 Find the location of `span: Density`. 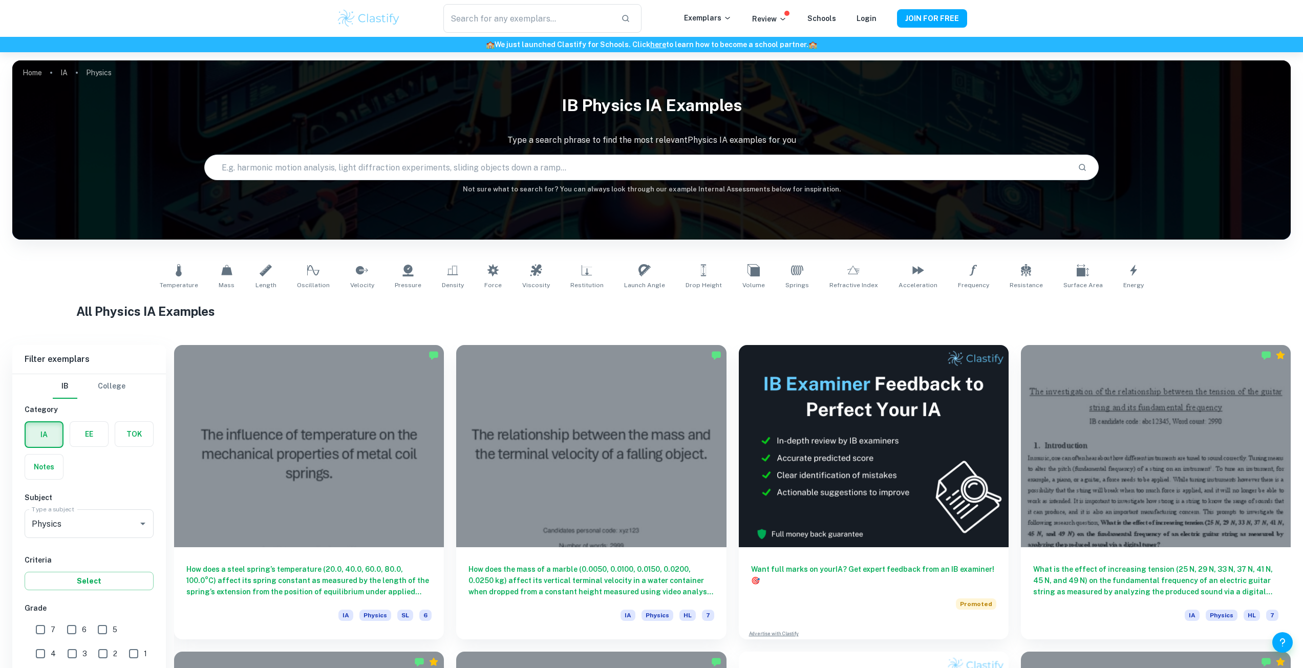

span: Density is located at coordinates (453, 285).